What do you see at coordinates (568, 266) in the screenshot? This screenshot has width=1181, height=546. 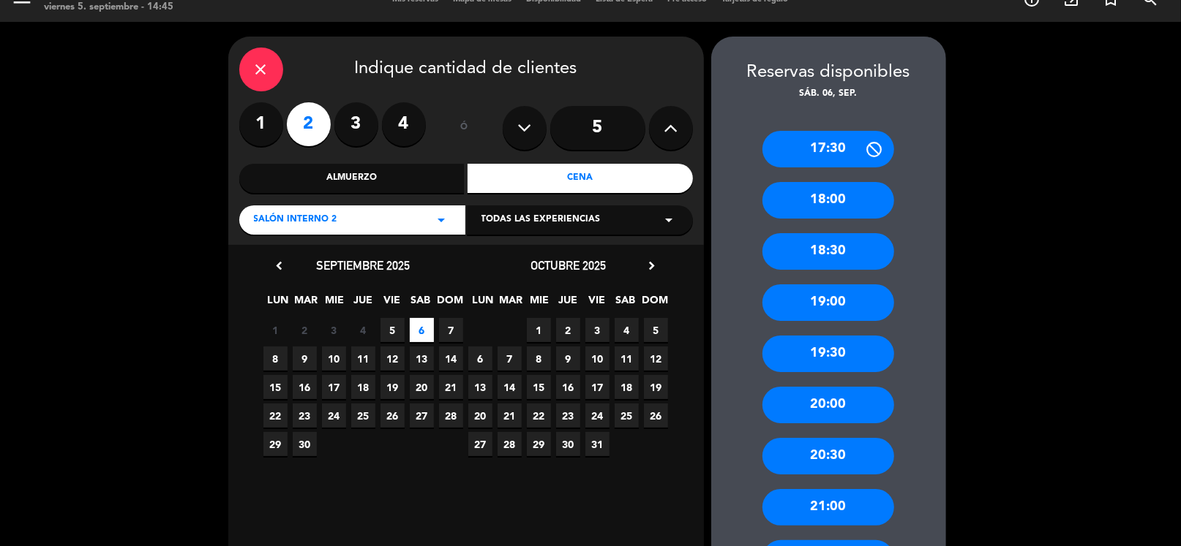 I see `span: octubre 2025` at bounding box center [568, 266].